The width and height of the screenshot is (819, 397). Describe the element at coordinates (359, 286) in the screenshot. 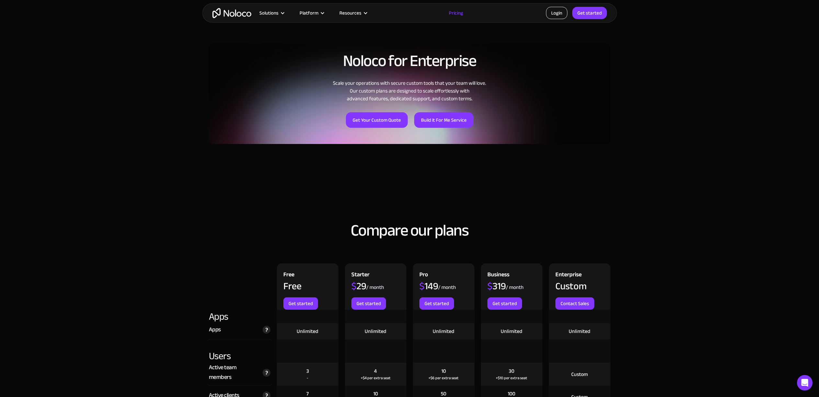

I see `div: 29` at that location.